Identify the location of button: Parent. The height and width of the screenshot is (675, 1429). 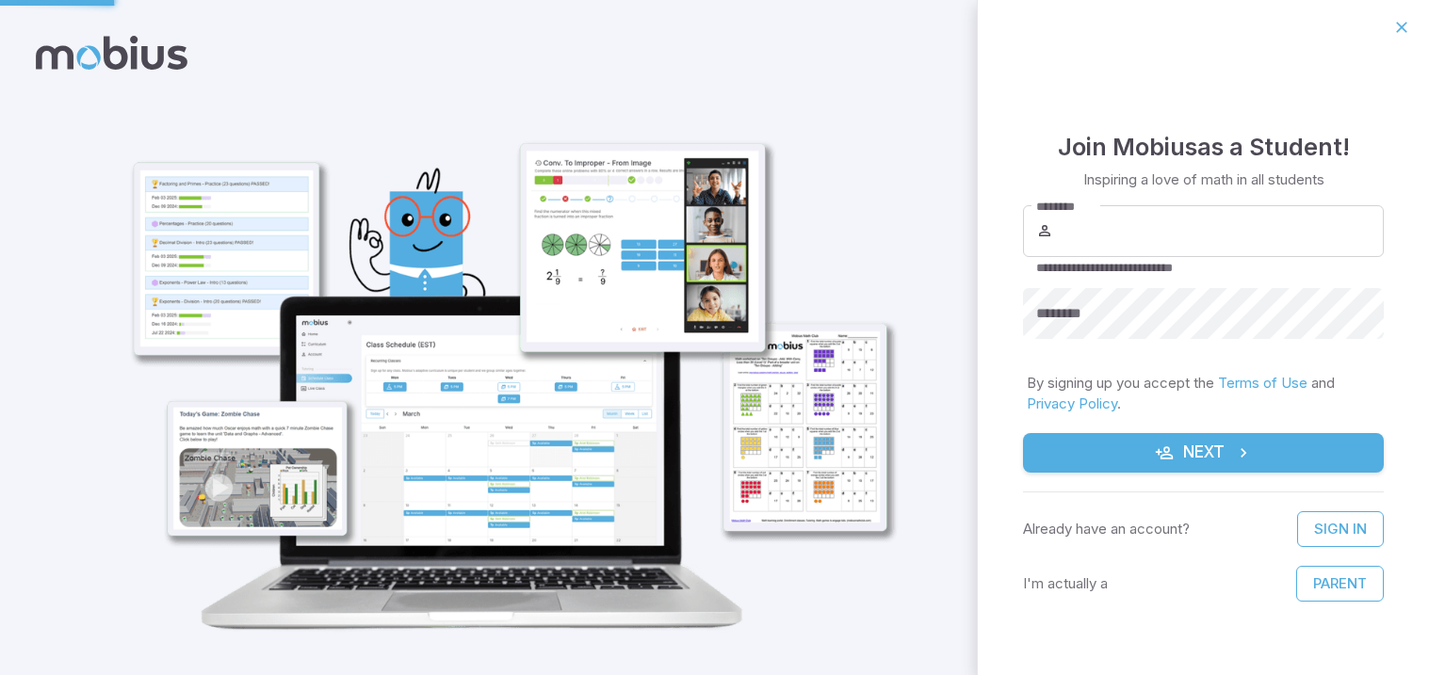
(1339, 584).